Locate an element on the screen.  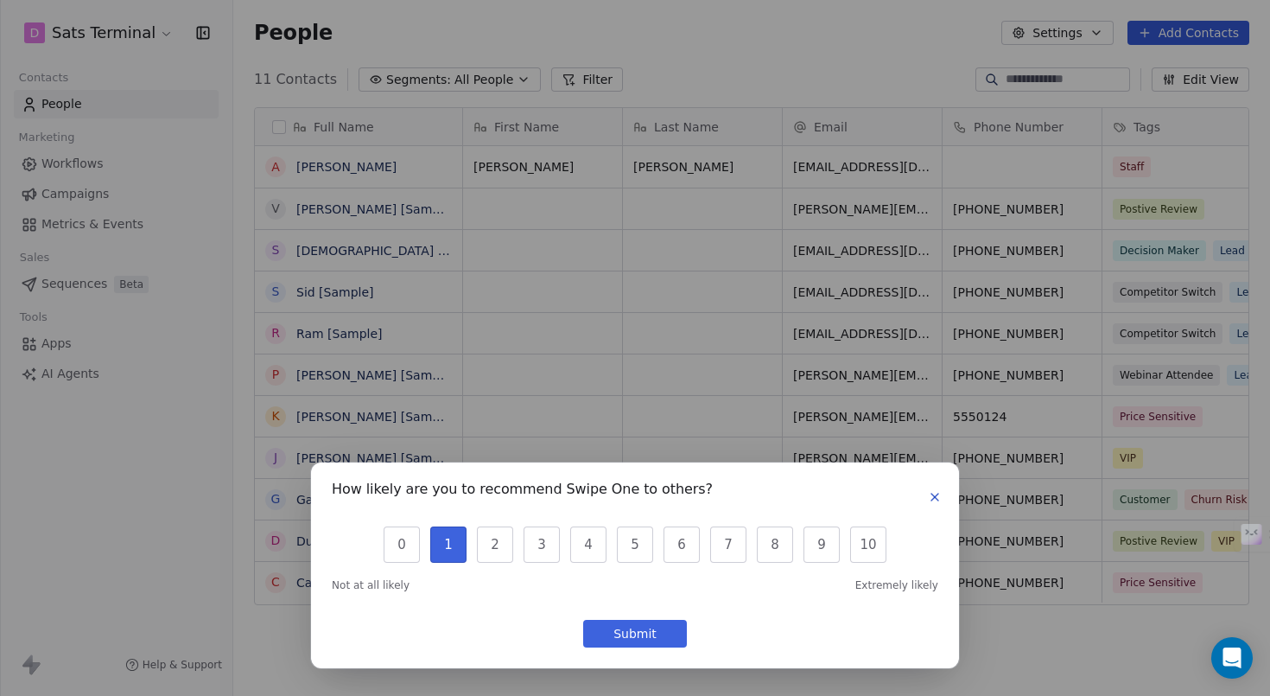
button: 5 is located at coordinates (635, 544).